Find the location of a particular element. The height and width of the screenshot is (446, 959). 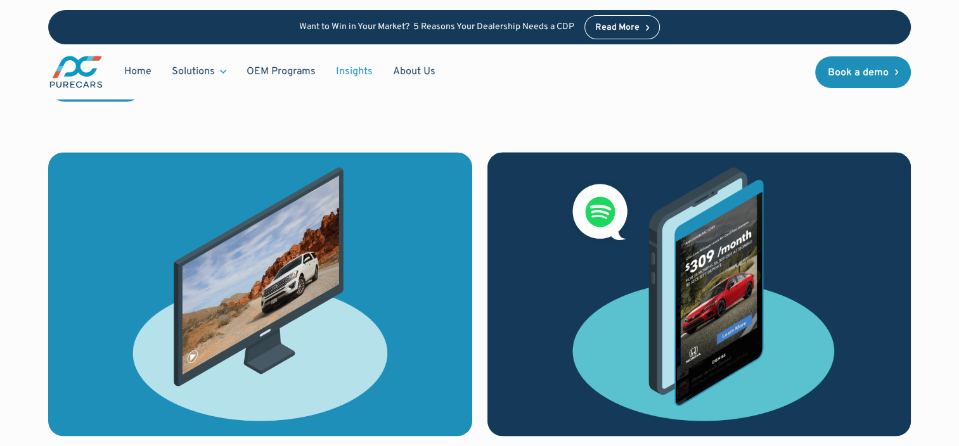

div: Book a demo is located at coordinates (858, 73).